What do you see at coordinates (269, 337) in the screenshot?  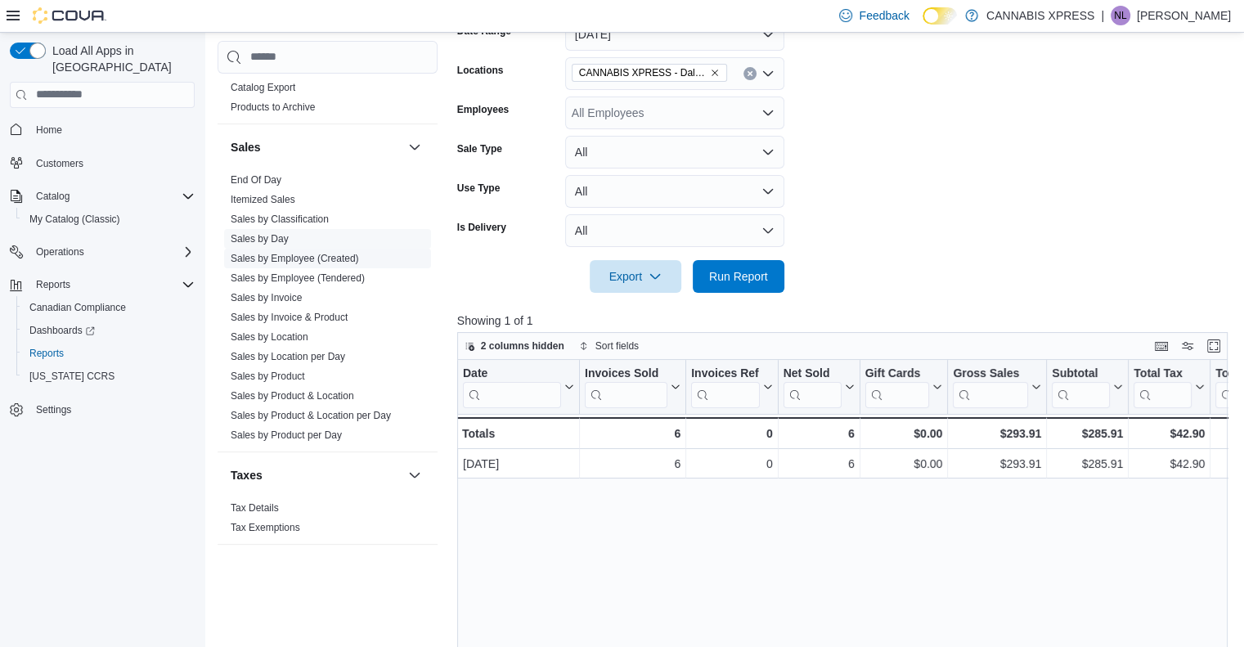 I see `a: Sales by Location` at bounding box center [269, 337].